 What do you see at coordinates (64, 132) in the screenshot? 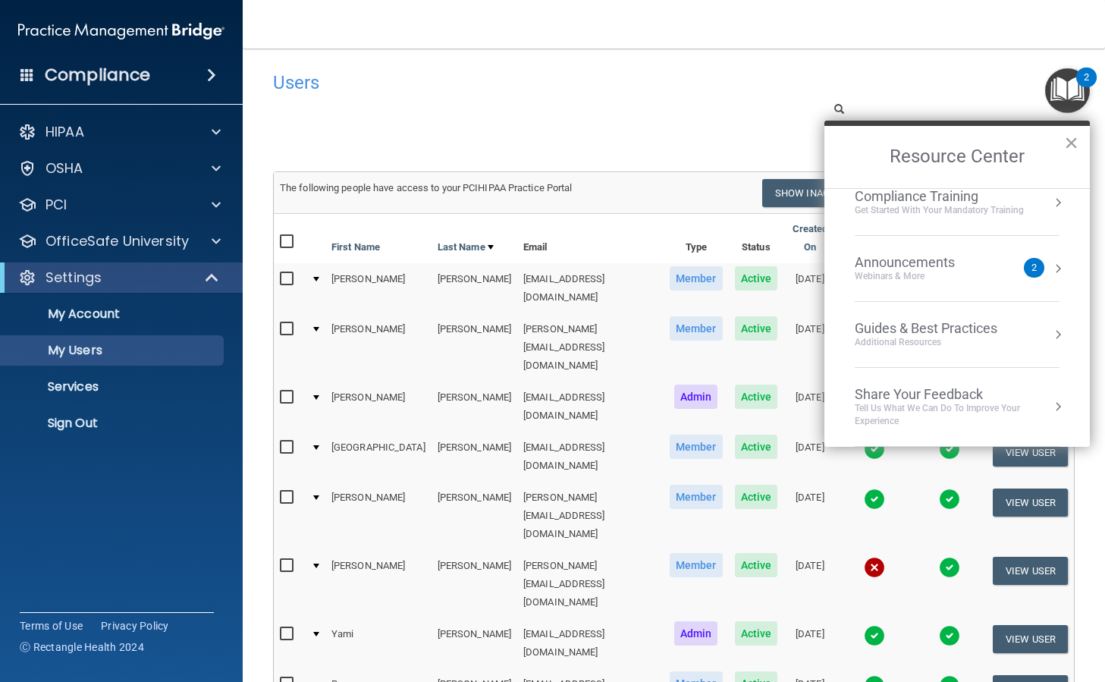
I see `p: HIPAA` at bounding box center [64, 132].